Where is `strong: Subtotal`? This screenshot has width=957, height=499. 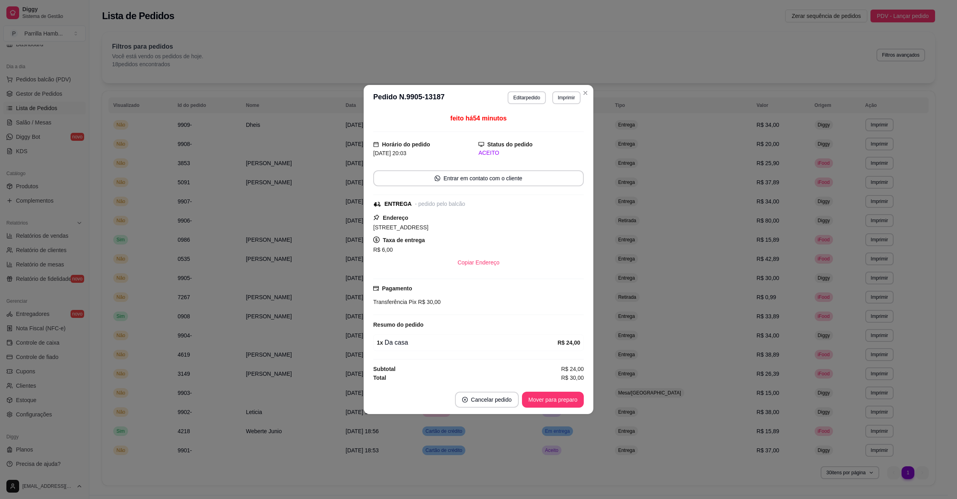 strong: Subtotal is located at coordinates (385, 369).